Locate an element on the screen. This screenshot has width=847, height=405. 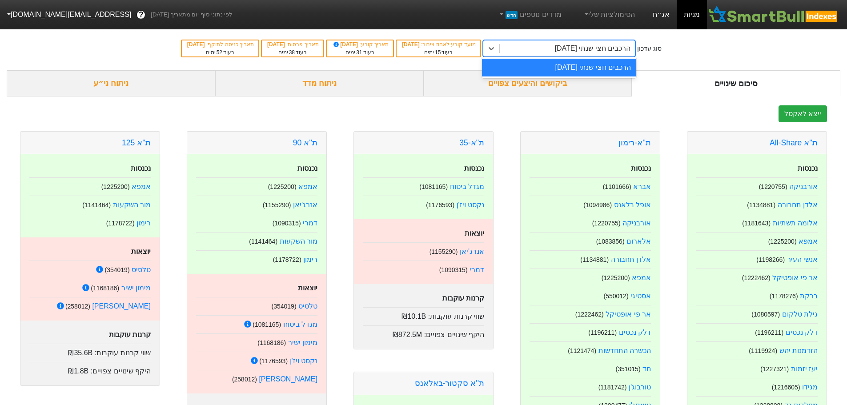
small: ( 1094986 ) is located at coordinates (598, 205).